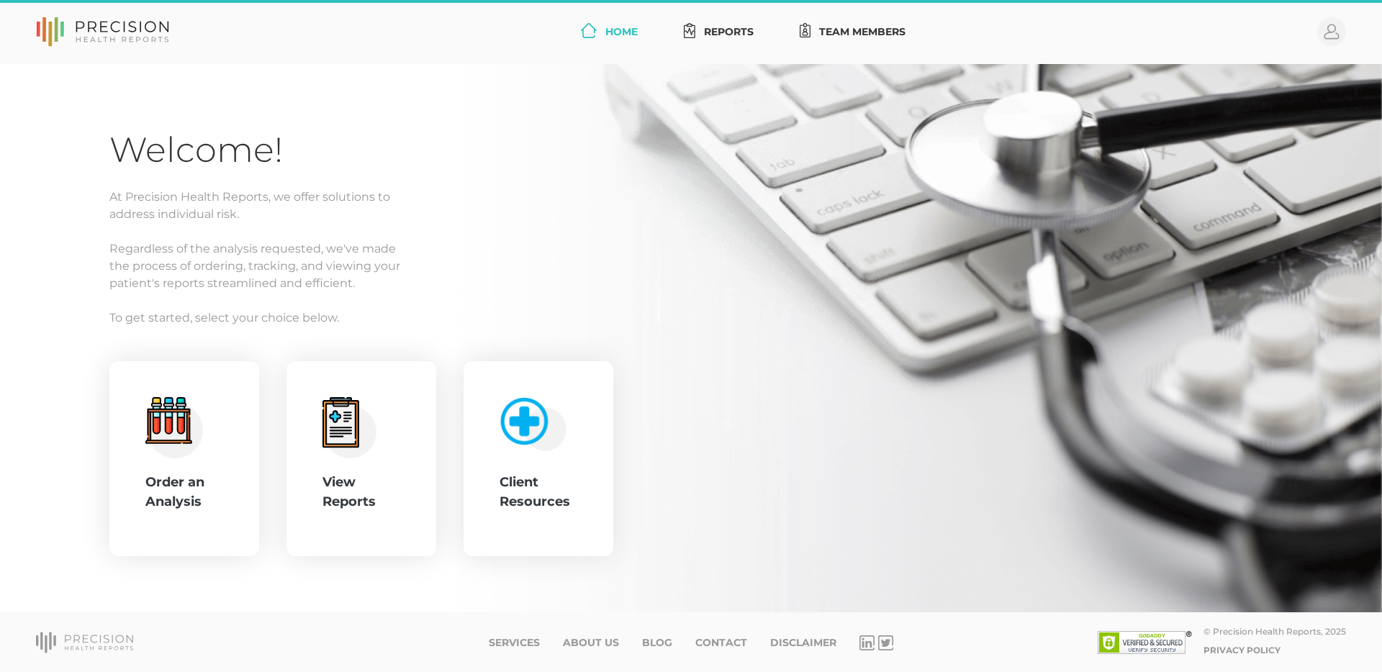 This screenshot has width=1382, height=672. What do you see at coordinates (361, 492) in the screenshot?
I see `div: View Reports` at bounding box center [361, 492].